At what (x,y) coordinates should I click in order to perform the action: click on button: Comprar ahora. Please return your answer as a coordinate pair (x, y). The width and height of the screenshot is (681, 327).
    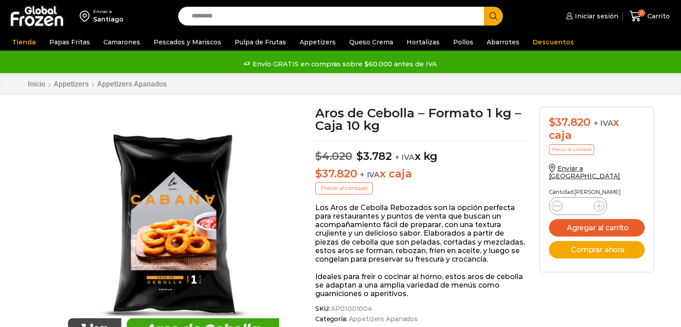
    Looking at the image, I should click on (597, 249).